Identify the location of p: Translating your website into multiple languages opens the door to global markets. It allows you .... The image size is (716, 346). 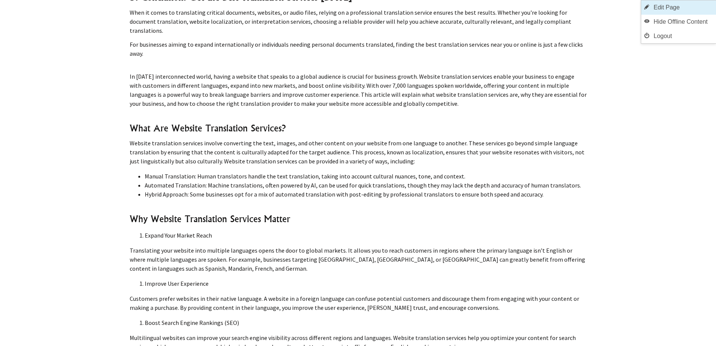
(358, 259).